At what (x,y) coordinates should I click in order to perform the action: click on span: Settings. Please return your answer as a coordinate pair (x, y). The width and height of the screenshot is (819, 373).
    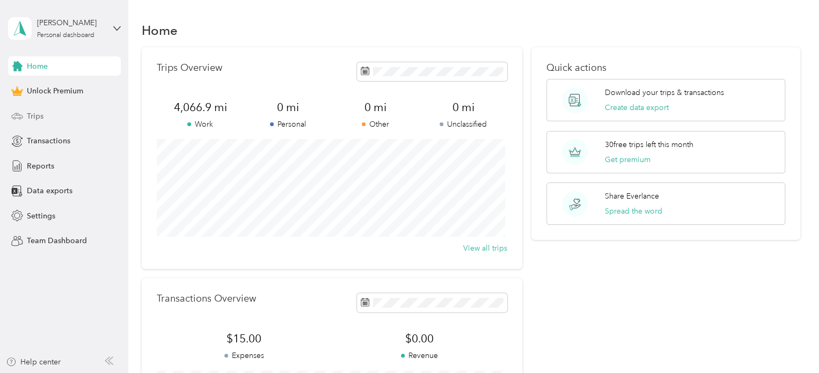
    Looking at the image, I should click on (41, 216).